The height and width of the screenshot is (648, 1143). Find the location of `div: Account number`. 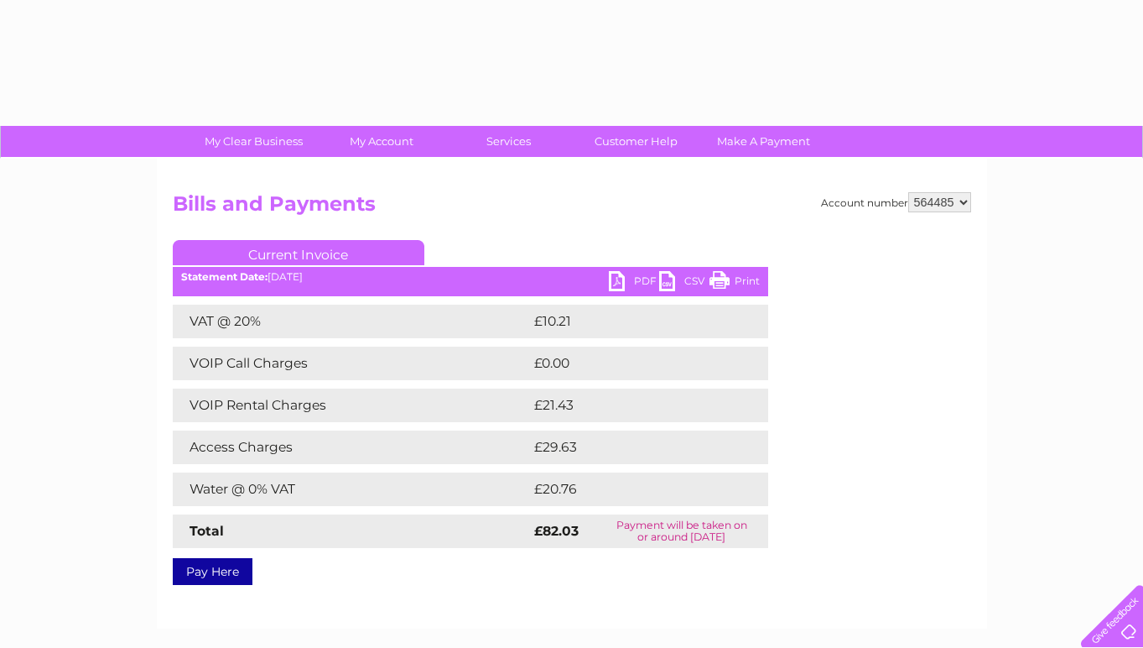

div: Account number is located at coordinates (896, 202).